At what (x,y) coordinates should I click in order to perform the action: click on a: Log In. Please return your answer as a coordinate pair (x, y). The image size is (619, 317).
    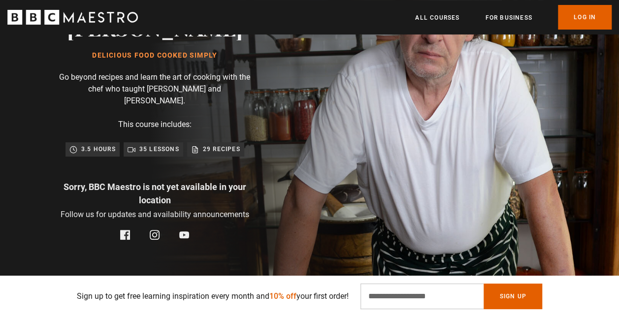
    Looking at the image, I should click on (585, 17).